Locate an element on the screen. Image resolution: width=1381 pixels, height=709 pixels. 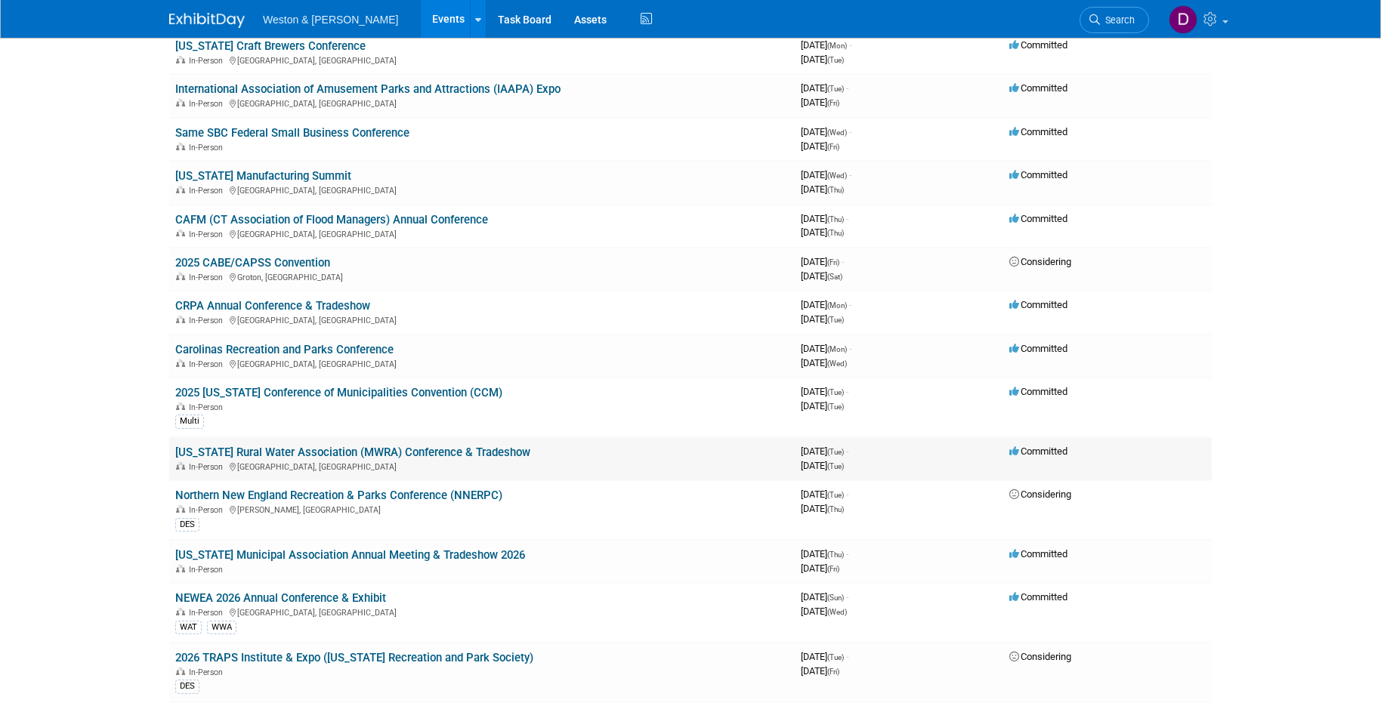
a: Northern New England Recreation & Parks Conference (NNERPC) is located at coordinates (338, 496).